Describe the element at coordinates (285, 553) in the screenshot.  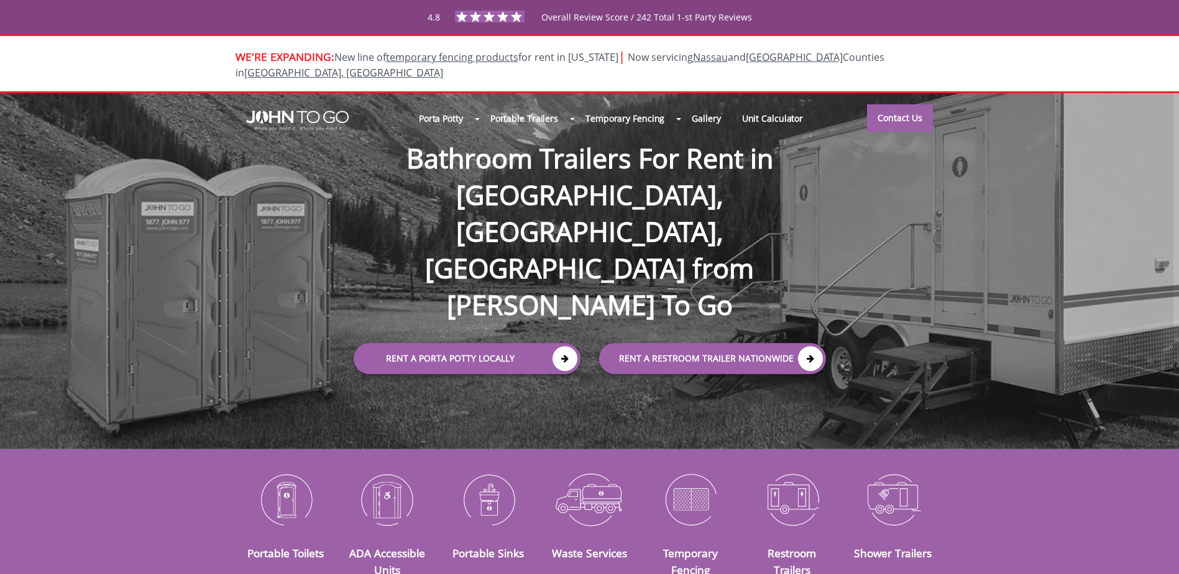
I see `a: Portable Toilets` at that location.